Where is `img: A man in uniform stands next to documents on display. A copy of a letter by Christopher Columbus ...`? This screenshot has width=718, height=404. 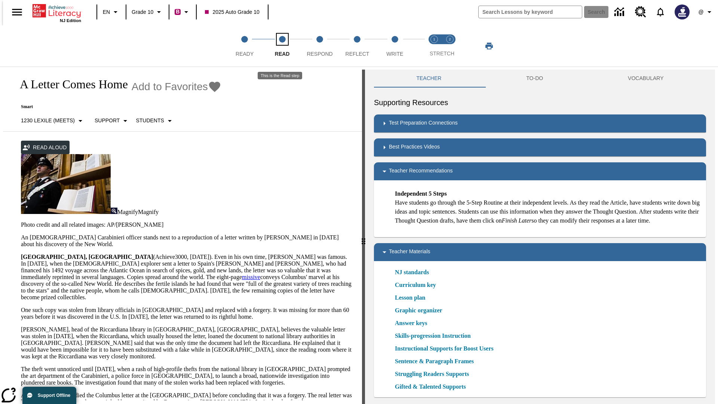
img: A man in uniform stands next to documents on display. A copy of a letter by Christopher Columbus ... is located at coordinates (66, 184).